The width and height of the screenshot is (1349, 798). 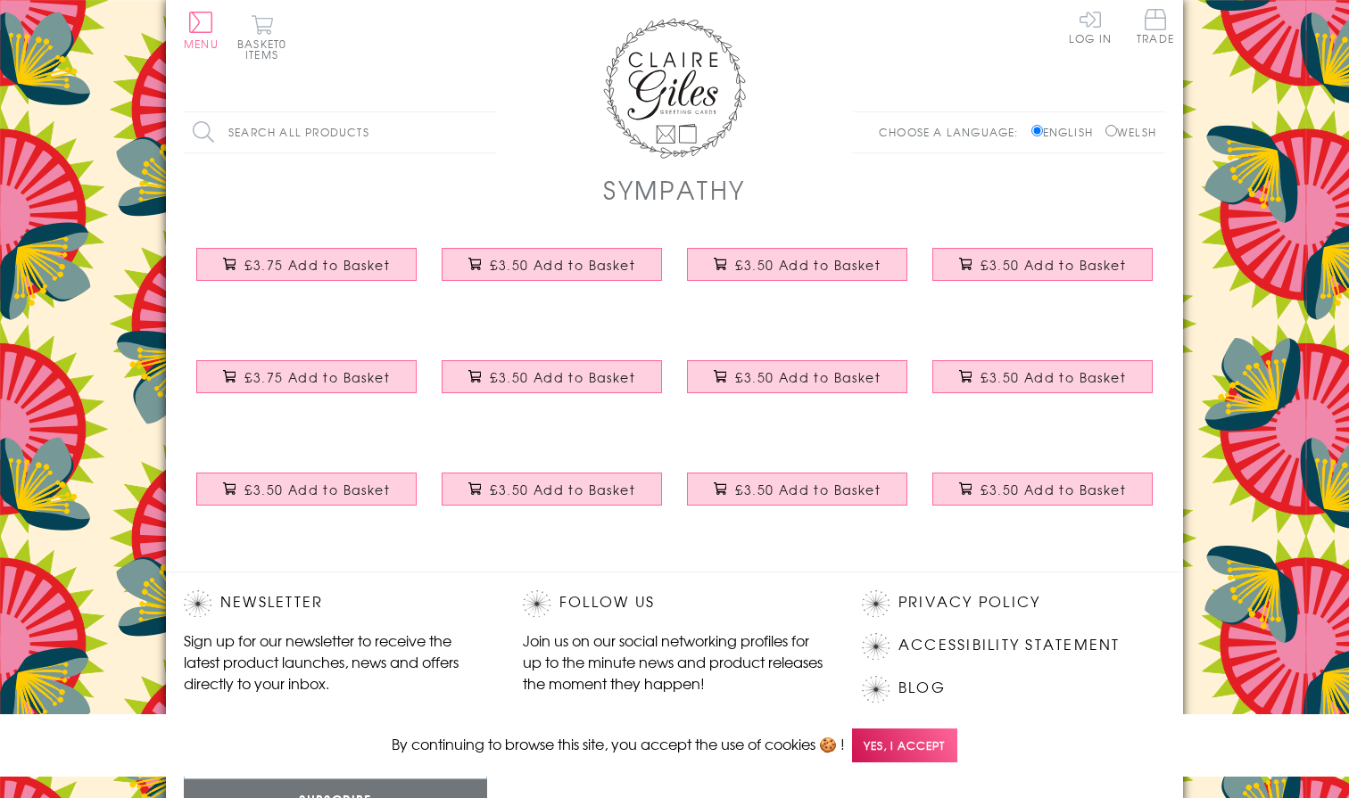 I want to click on label: English, so click(x=1066, y=132).